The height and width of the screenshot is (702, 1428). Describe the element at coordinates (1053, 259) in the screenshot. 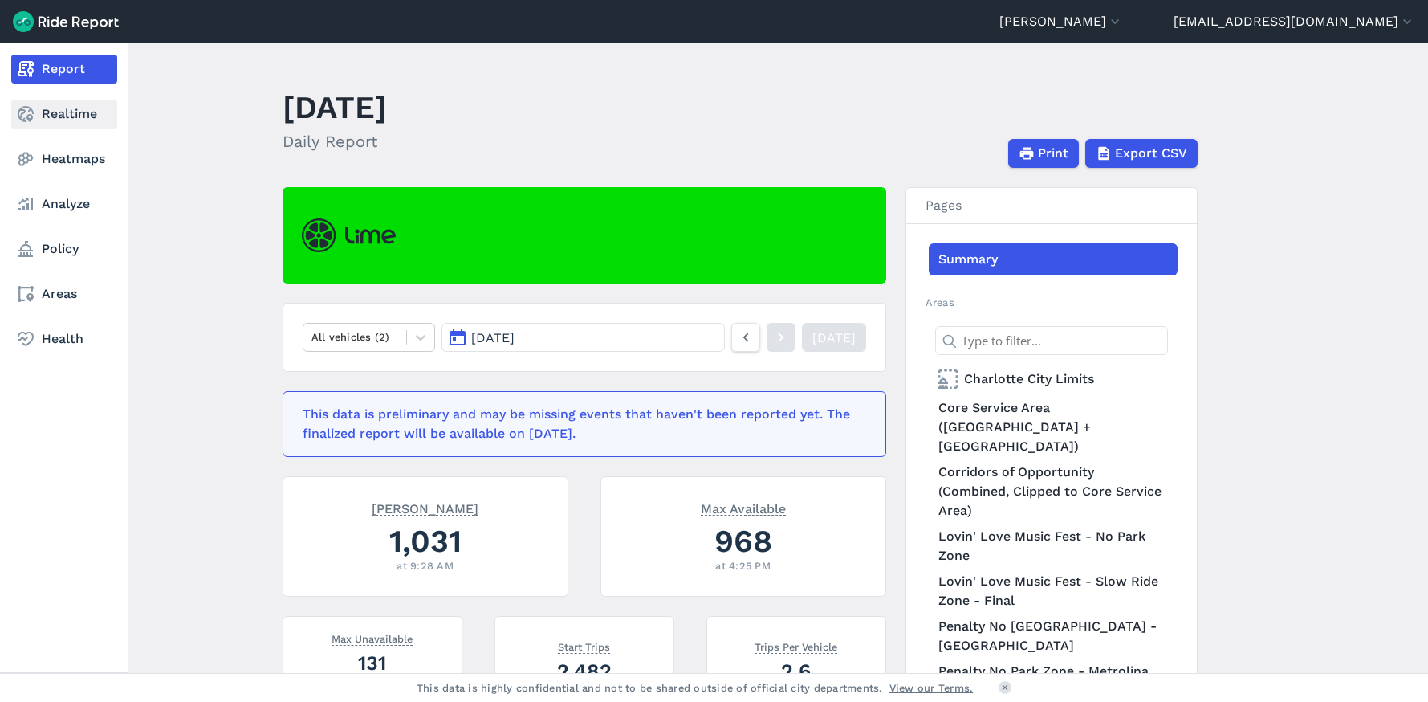

I see `a: Summary` at that location.